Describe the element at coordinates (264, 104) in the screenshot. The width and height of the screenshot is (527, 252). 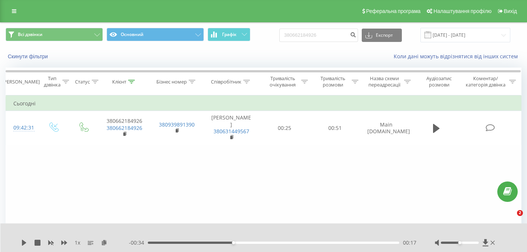
I see `td: Сьогодні` at that location.